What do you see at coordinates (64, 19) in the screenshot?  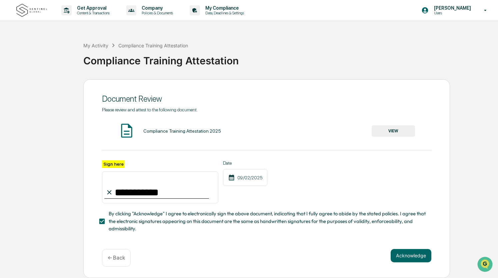 I see `p: How can we help?` at bounding box center [64, 19].